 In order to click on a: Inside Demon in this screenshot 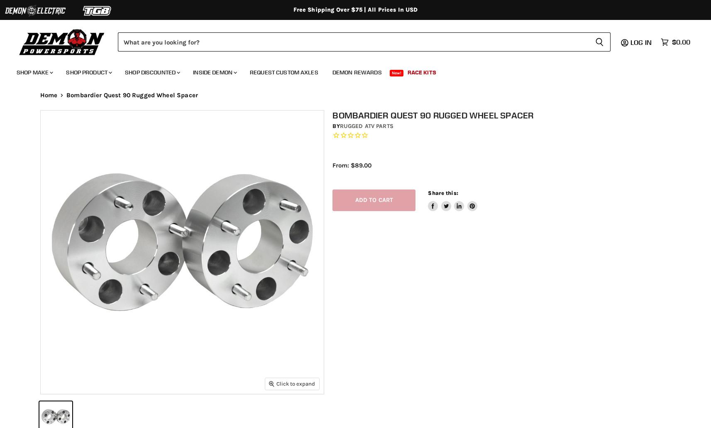, I will do `click(214, 72)`.